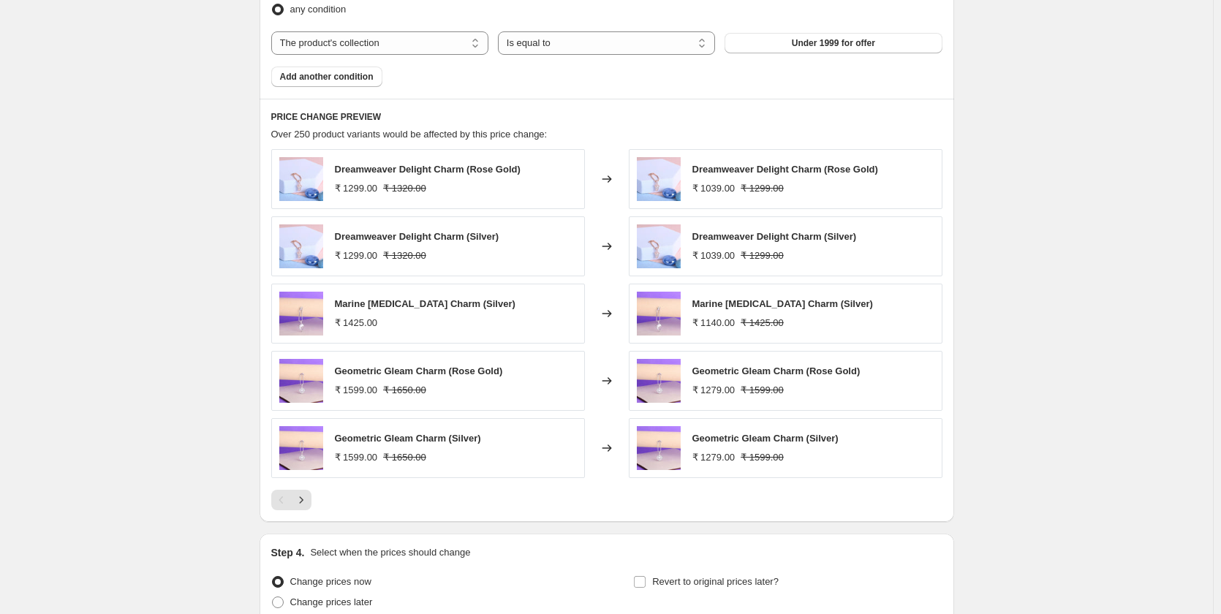  What do you see at coordinates (390, 553) in the screenshot?
I see `p: Select when the prices should change` at bounding box center [390, 553].